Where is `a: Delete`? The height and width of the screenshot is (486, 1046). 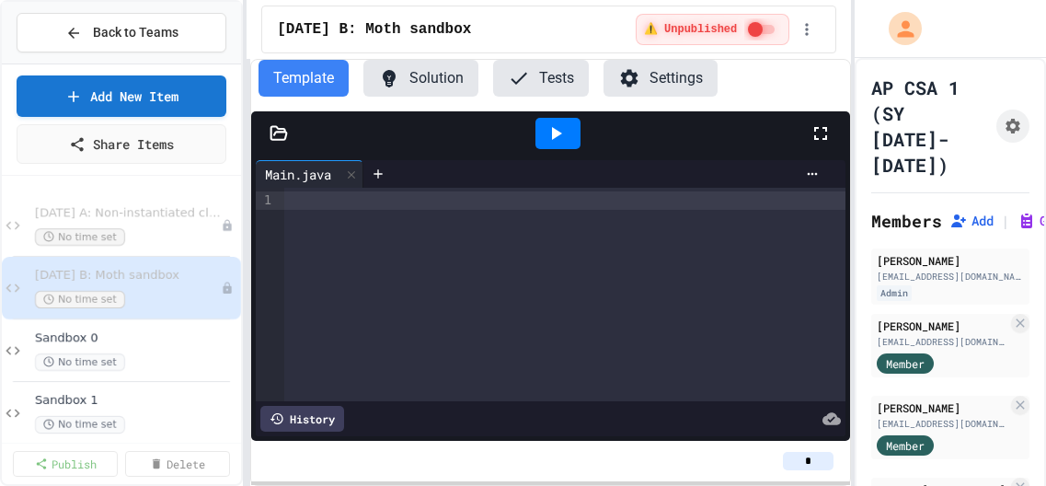 a: Delete is located at coordinates (178, 464).